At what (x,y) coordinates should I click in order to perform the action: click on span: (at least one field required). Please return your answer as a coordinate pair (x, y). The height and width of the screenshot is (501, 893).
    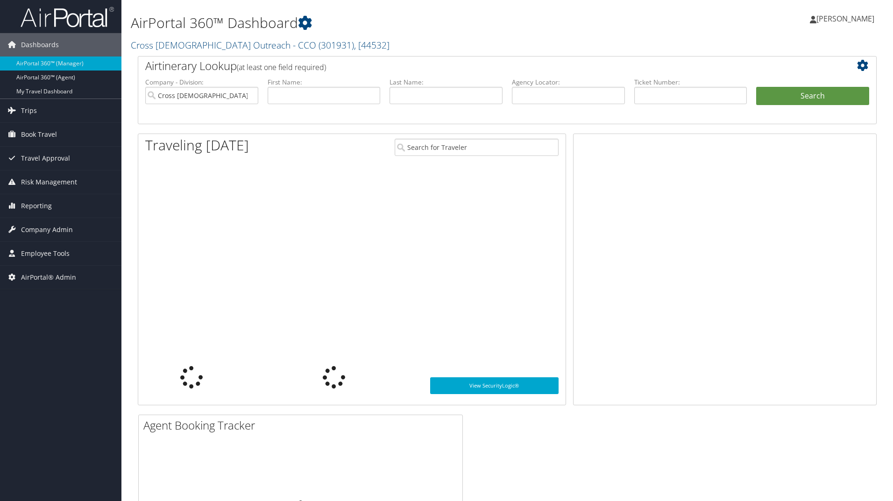
    Looking at the image, I should click on (281, 67).